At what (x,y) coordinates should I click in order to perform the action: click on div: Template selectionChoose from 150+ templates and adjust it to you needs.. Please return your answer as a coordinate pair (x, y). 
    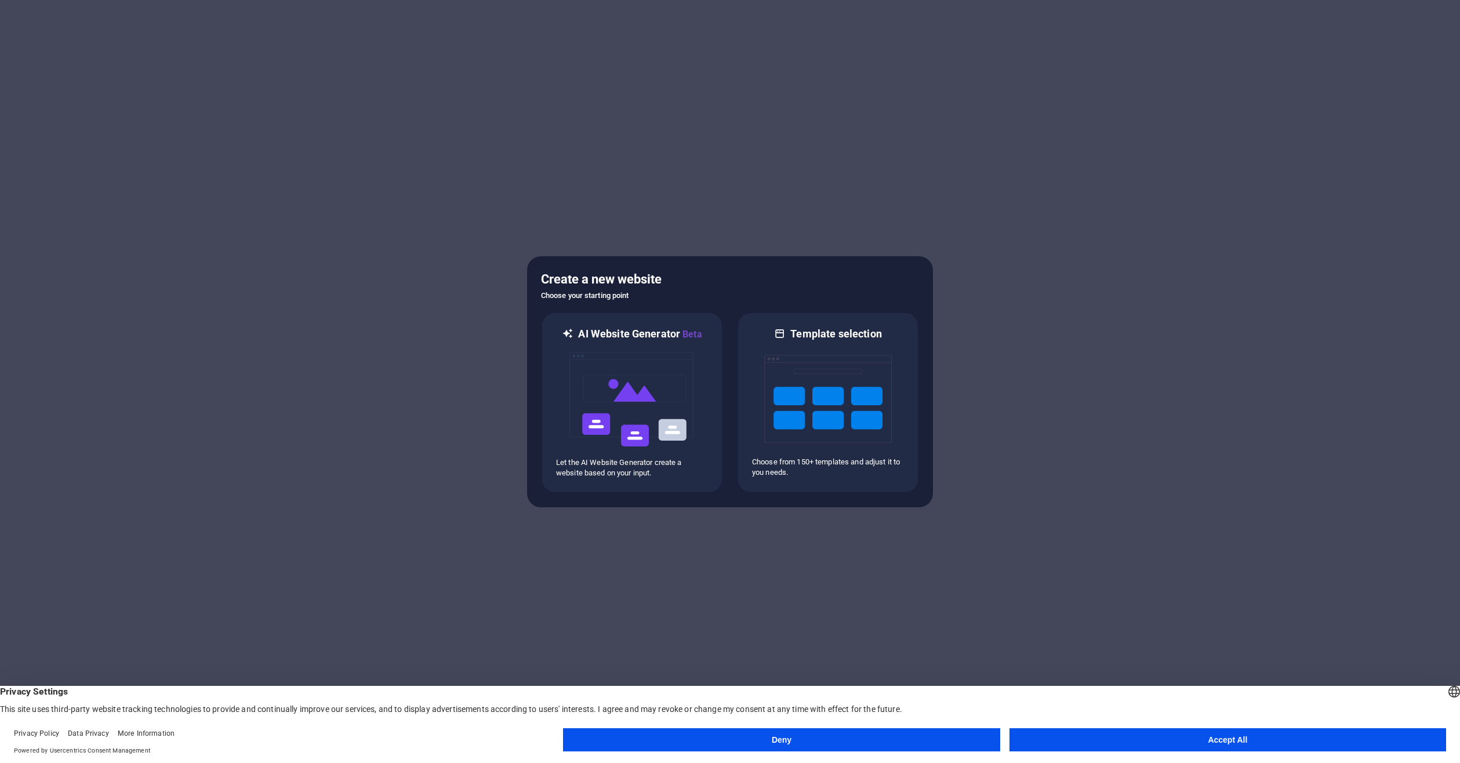
    Looking at the image, I should click on (828, 402).